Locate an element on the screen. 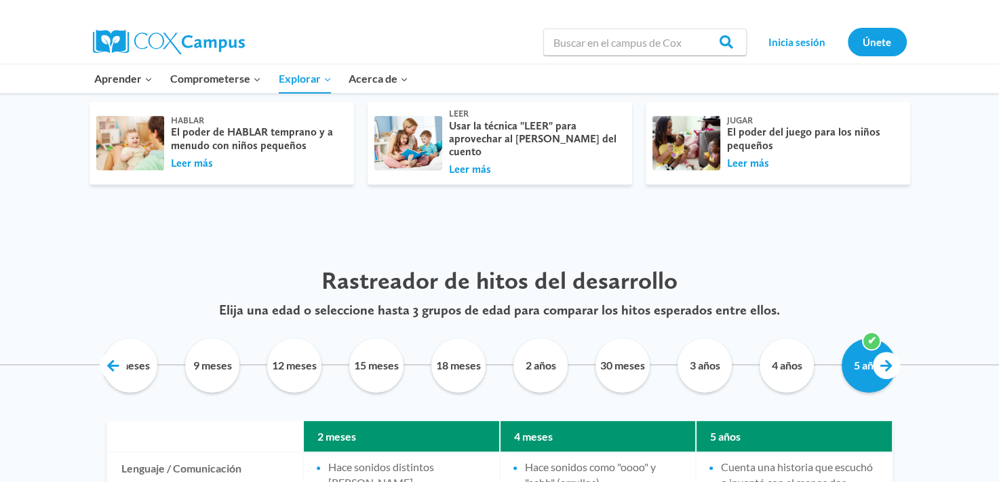 The height and width of the screenshot is (482, 999). nav: Navegación secundaria is located at coordinates (830, 41).